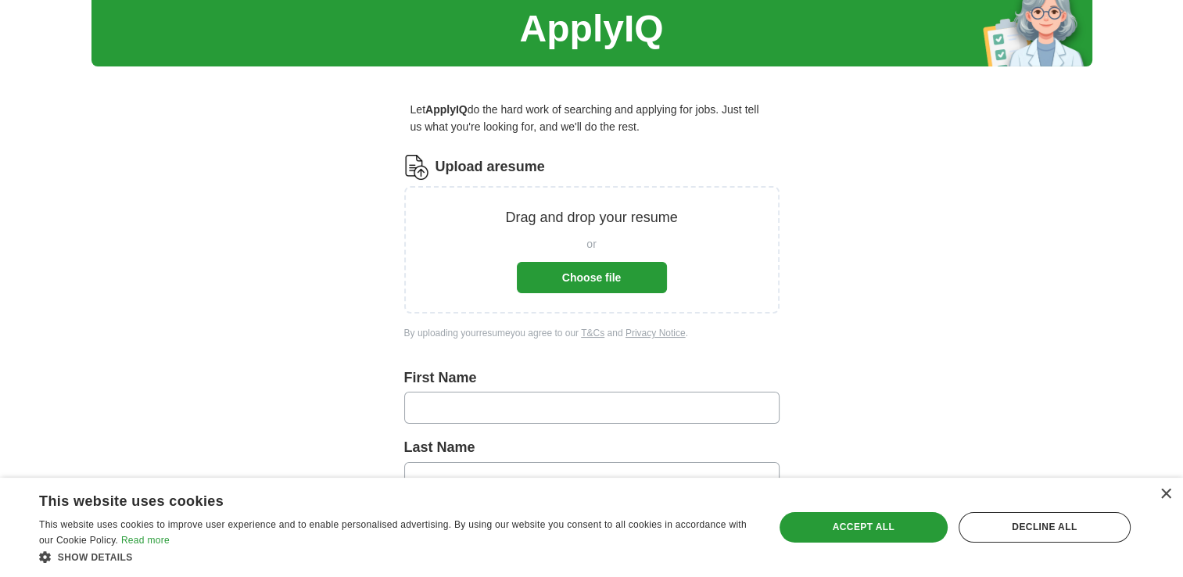 The width and height of the screenshot is (1183, 577). What do you see at coordinates (592, 378) in the screenshot?
I see `label: First Name` at bounding box center [592, 378].